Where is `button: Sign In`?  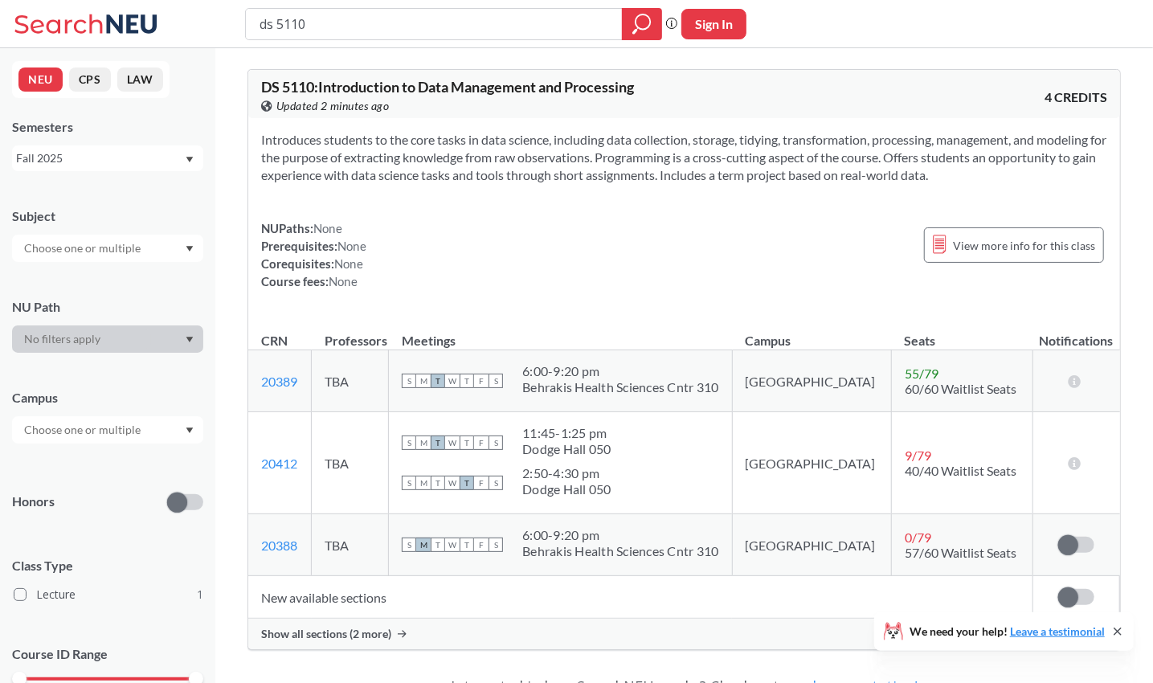
button: Sign In is located at coordinates (713, 24).